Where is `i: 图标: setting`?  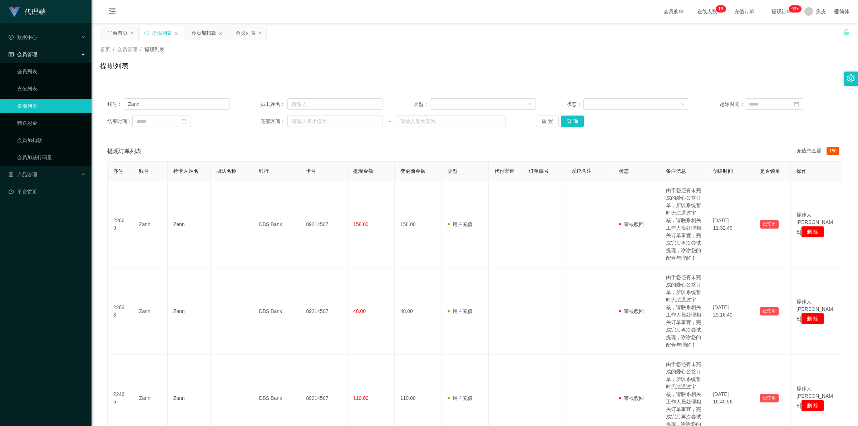 i: 图标: setting is located at coordinates (851, 78).